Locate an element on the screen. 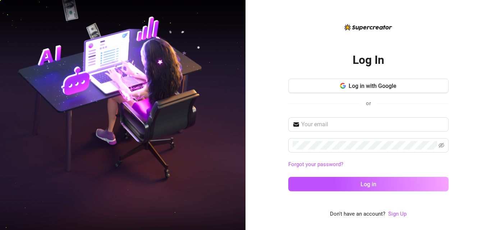 The width and height of the screenshot is (491, 230). input: Your email is located at coordinates (373, 125).